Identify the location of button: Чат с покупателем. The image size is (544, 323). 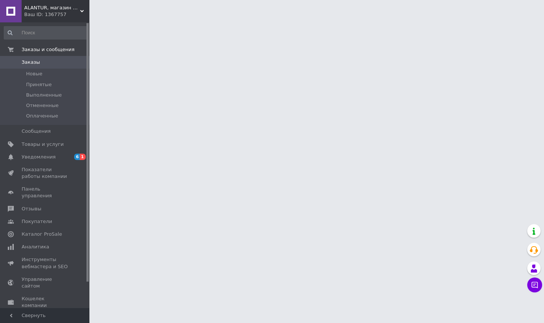
(535, 285).